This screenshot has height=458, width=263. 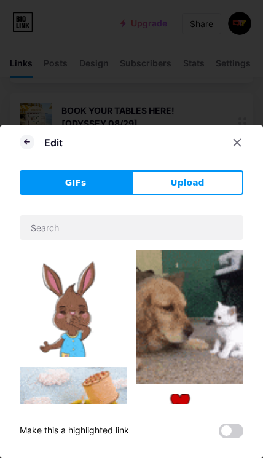 I want to click on div: Make this a highlighted link, so click(x=74, y=431).